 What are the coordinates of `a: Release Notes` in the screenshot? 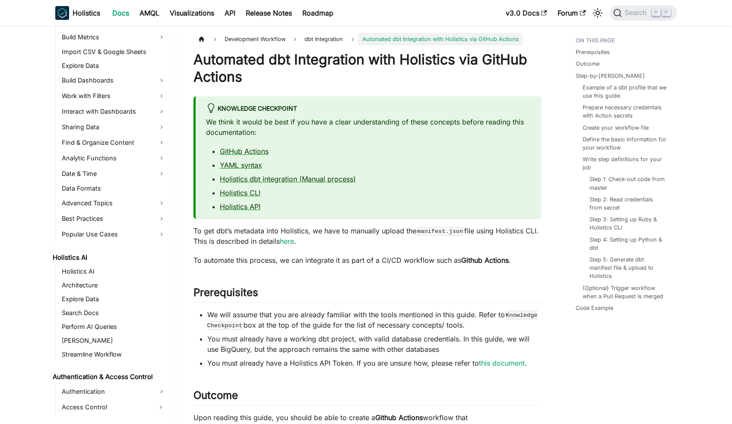 It's located at (269, 13).